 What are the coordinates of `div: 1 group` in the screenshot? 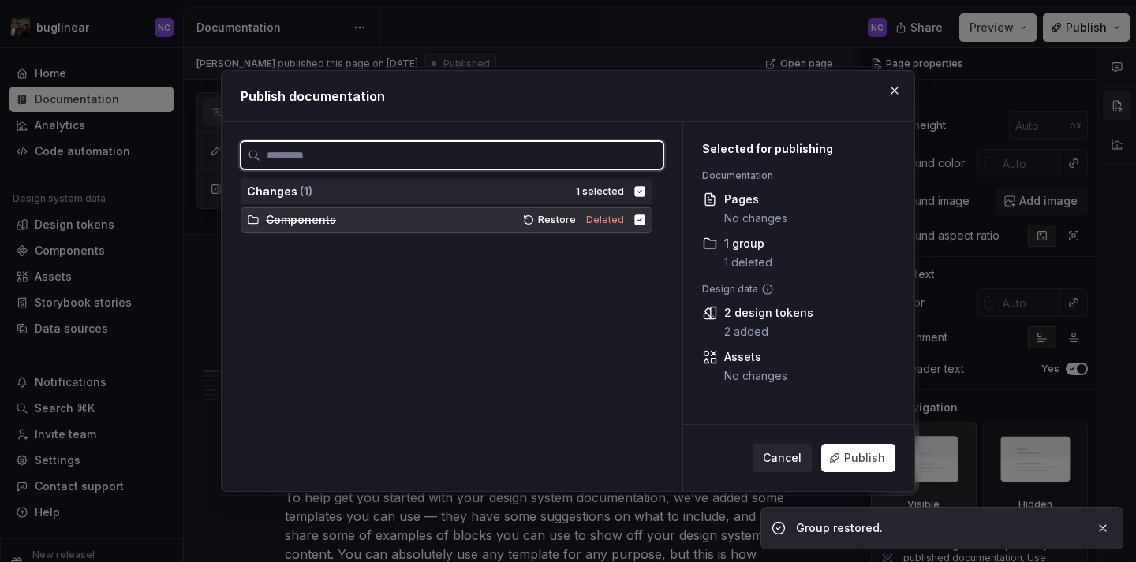 It's located at (748, 244).